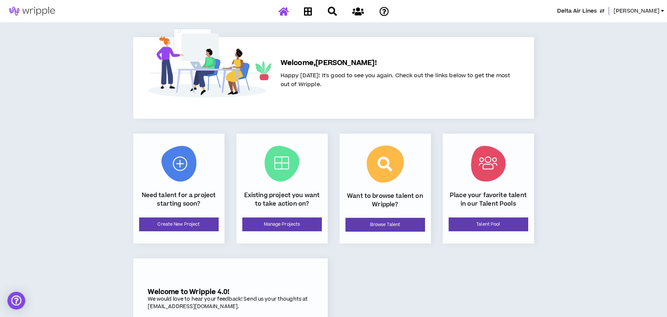  Describe the element at coordinates (577, 11) in the screenshot. I see `span: Delta Air Lines` at that location.